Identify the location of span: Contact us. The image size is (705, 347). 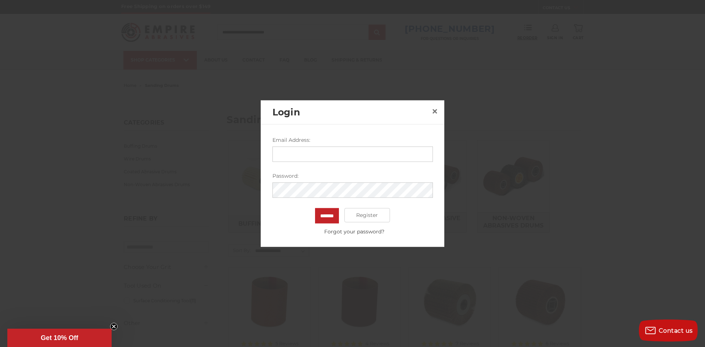
(675, 331).